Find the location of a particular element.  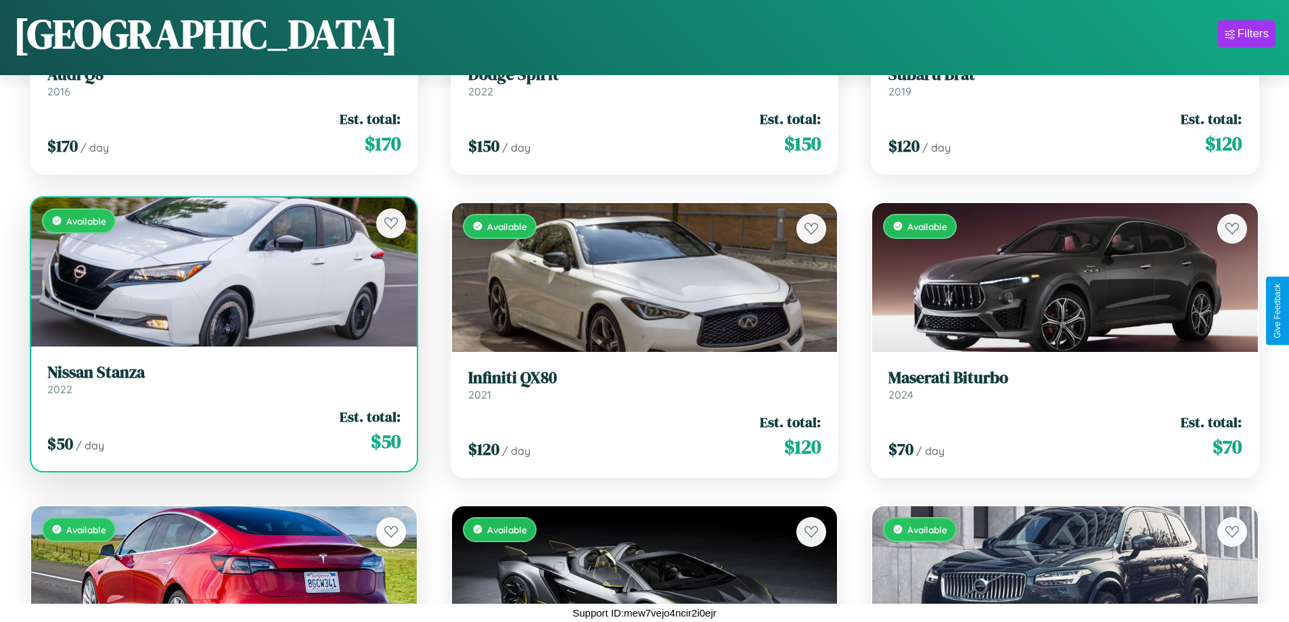

span: 2024 is located at coordinates (900, 394).